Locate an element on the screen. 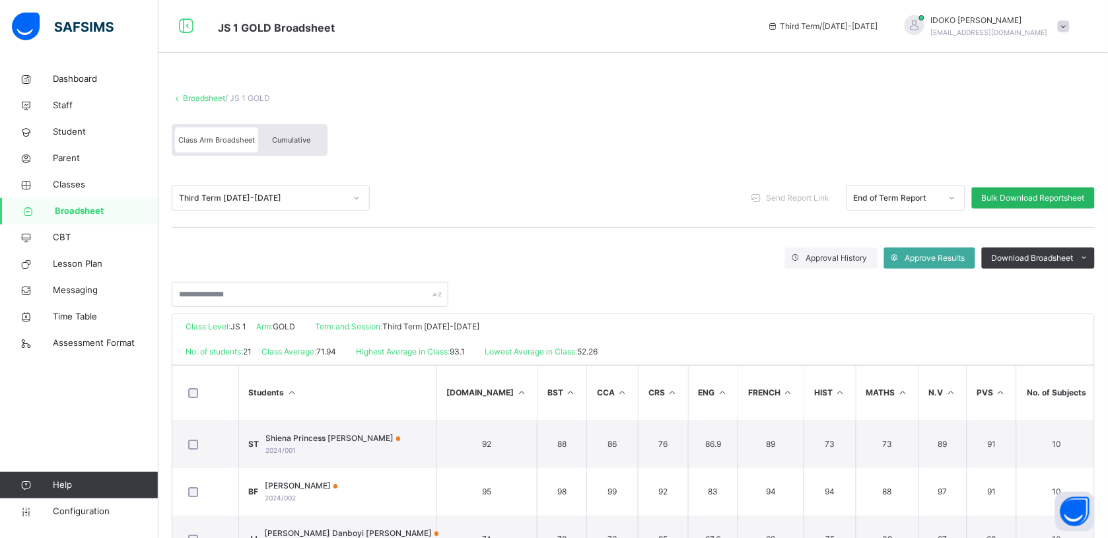 Image resolution: width=1108 pixels, height=538 pixels. td: 83 is located at coordinates (713, 492).